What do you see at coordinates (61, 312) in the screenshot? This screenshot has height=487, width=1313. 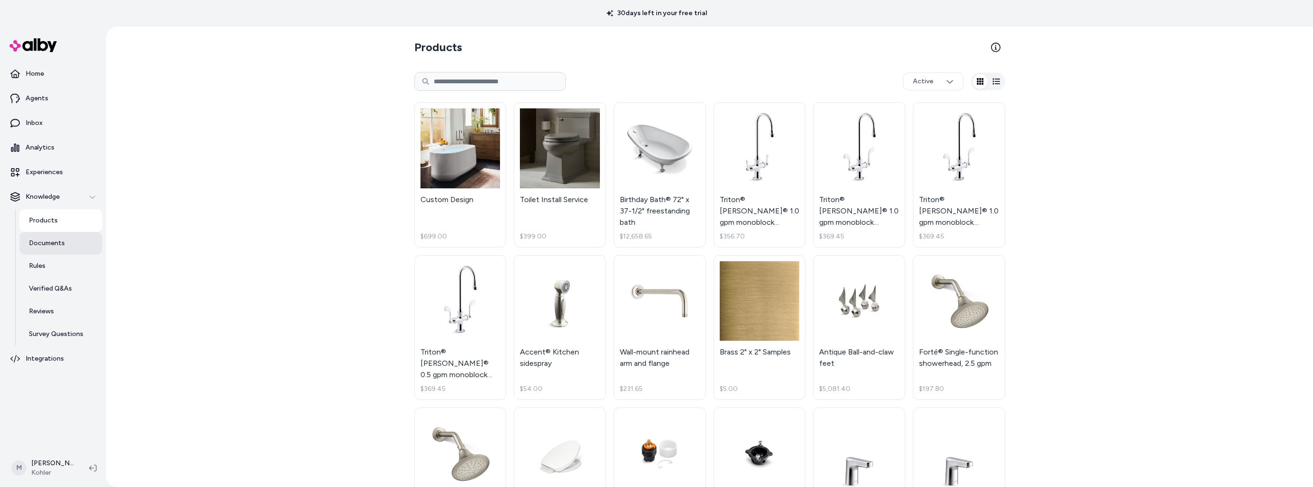 I see `a: Reviews` at bounding box center [61, 312].